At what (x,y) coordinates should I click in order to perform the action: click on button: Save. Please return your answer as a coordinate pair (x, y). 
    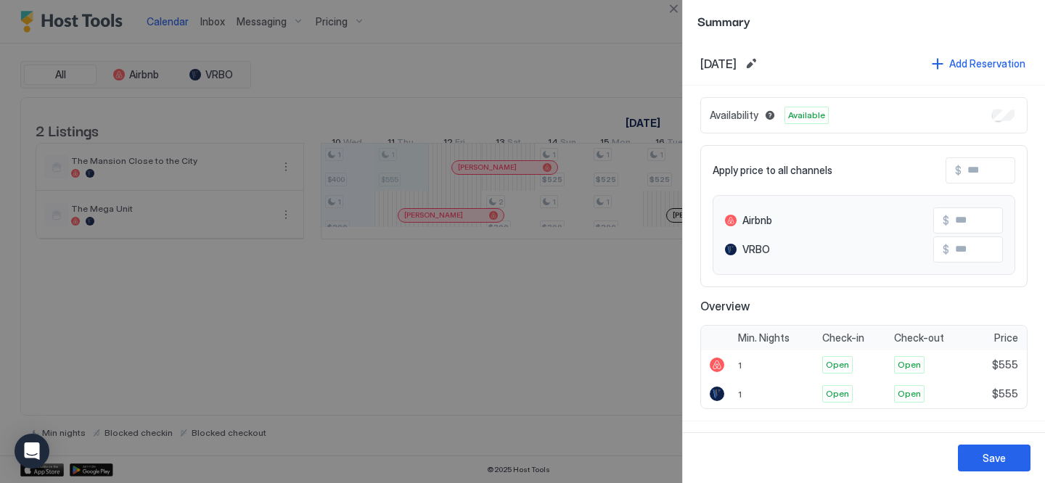
    Looking at the image, I should click on (994, 458).